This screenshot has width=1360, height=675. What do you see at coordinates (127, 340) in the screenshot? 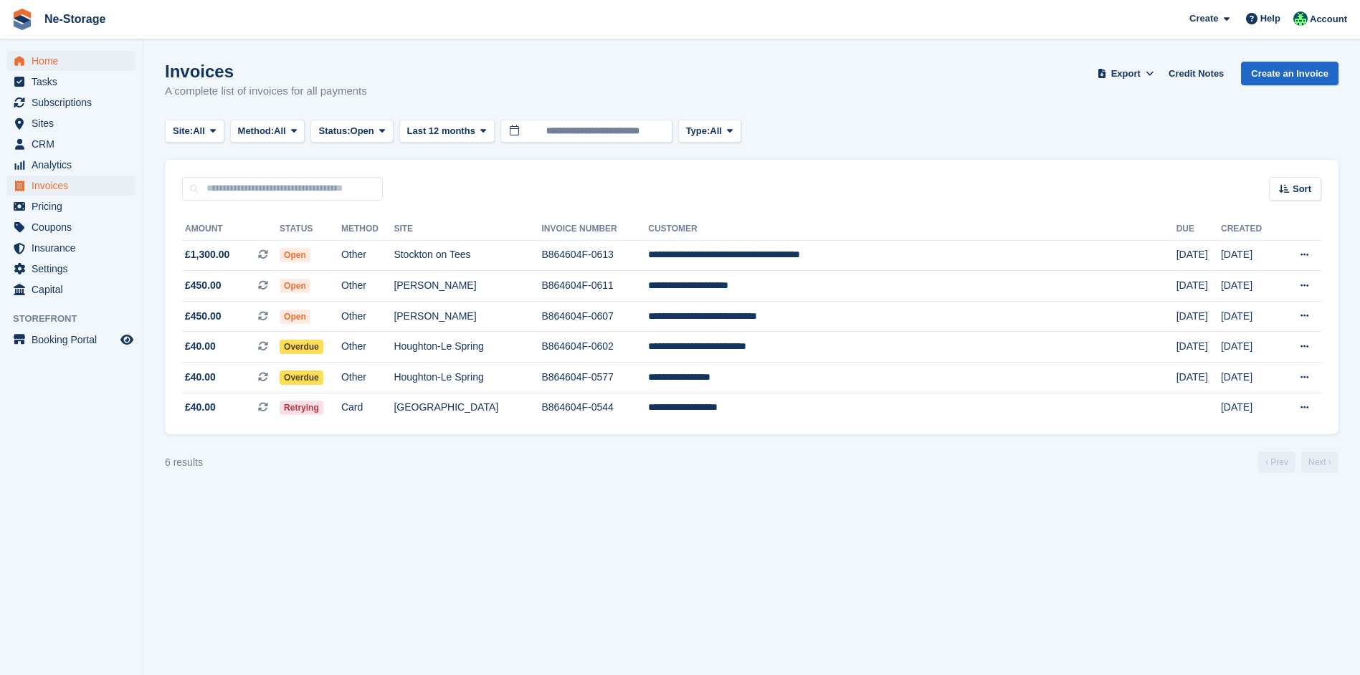
I see `a: Preview store` at bounding box center [127, 340].